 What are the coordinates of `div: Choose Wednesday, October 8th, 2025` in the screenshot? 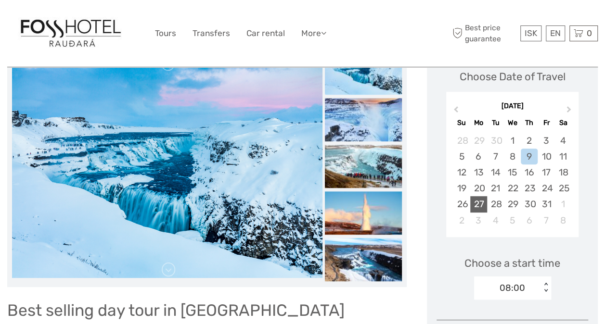 It's located at (512, 156).